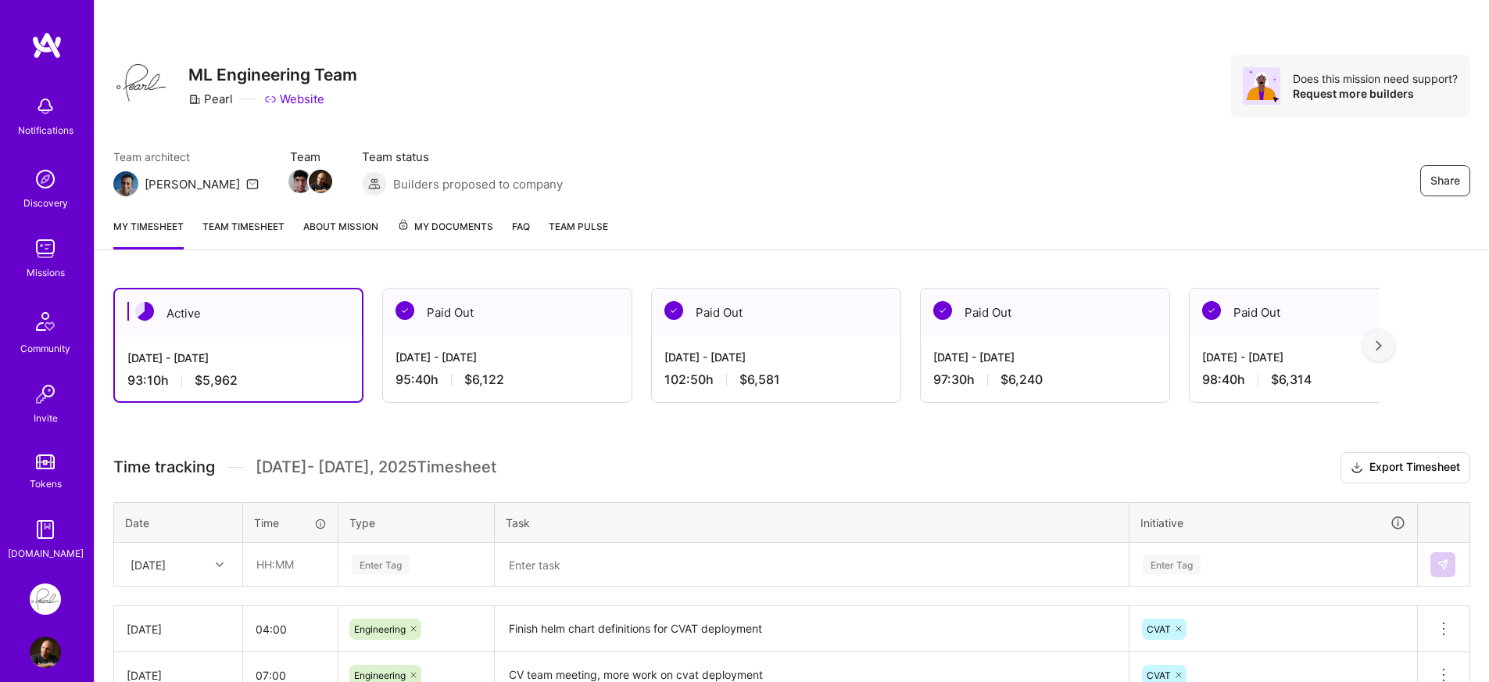 The image size is (1489, 682). I want to click on a: Team timesheet, so click(243, 234).